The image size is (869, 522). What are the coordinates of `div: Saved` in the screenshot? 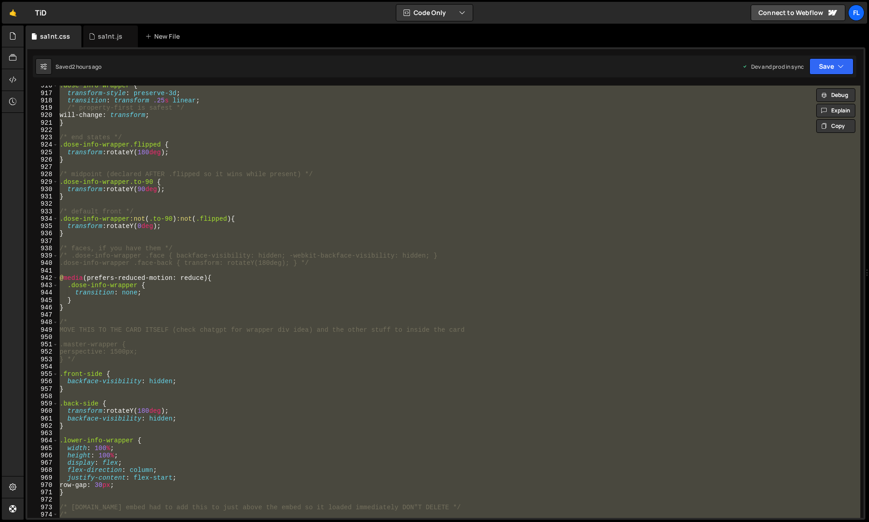 It's located at (79, 66).